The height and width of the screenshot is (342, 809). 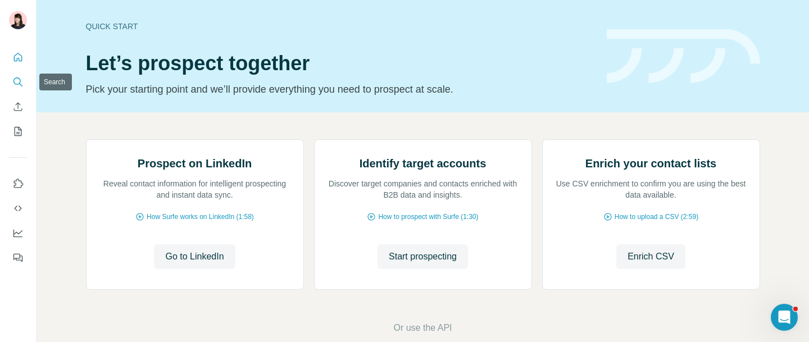 What do you see at coordinates (18, 57) in the screenshot?
I see `button: Quick start` at bounding box center [18, 57].